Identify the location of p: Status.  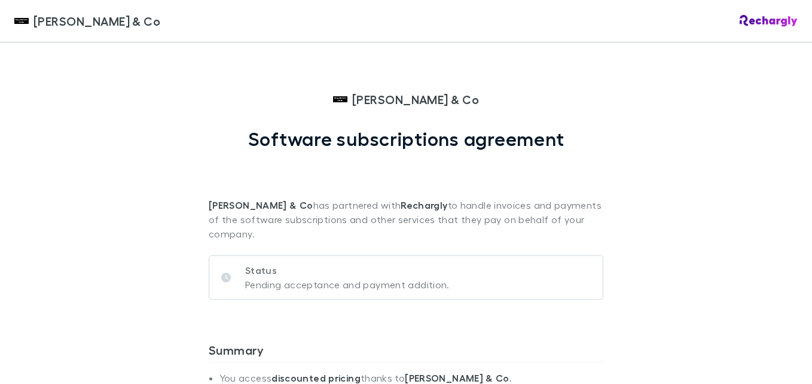
(347, 270).